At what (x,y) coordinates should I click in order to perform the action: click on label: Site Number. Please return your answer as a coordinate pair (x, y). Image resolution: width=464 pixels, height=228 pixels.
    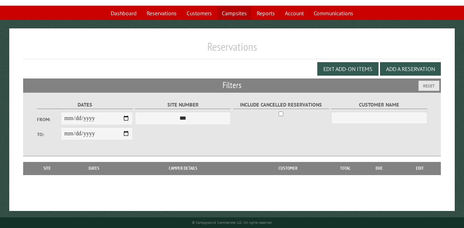
    Looking at the image, I should click on (183, 105).